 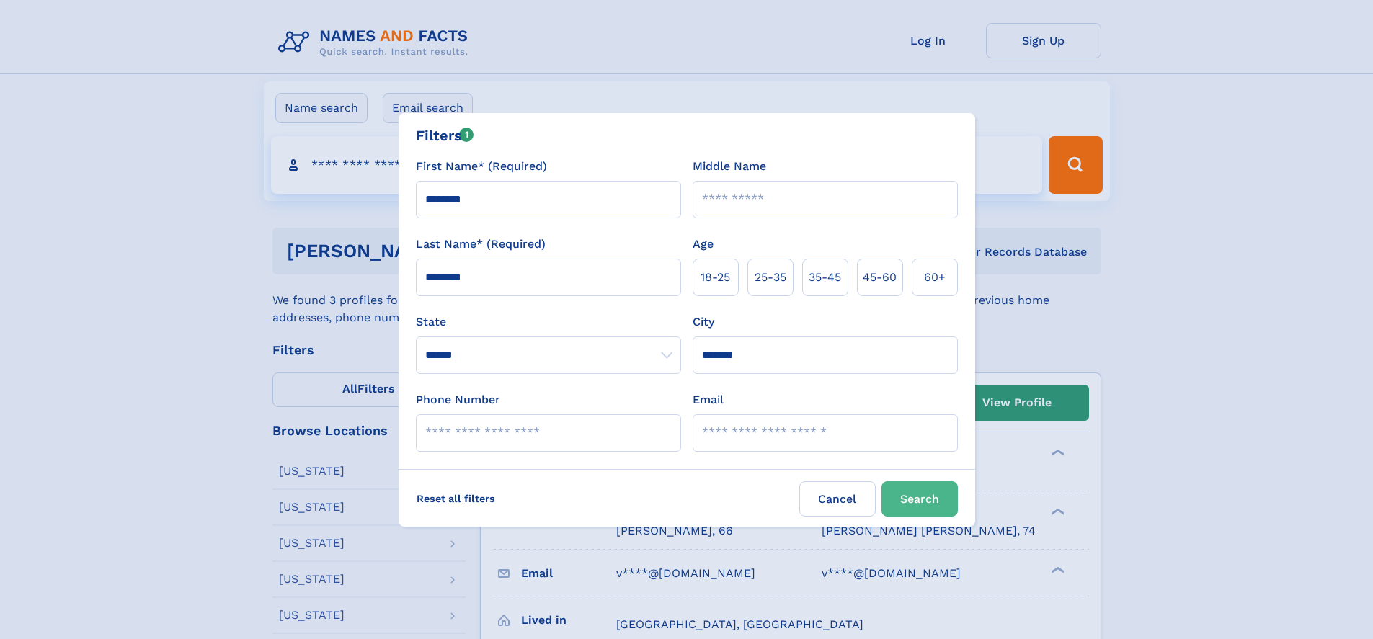 I want to click on span: 45‑60, so click(x=879, y=277).